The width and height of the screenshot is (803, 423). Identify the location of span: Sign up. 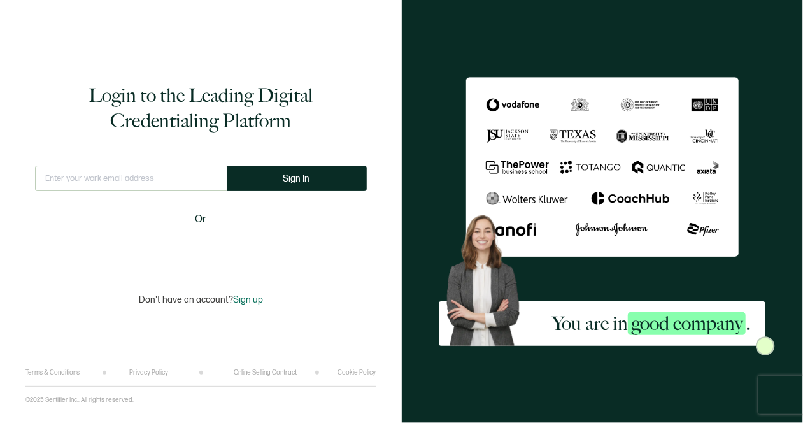
(248, 299).